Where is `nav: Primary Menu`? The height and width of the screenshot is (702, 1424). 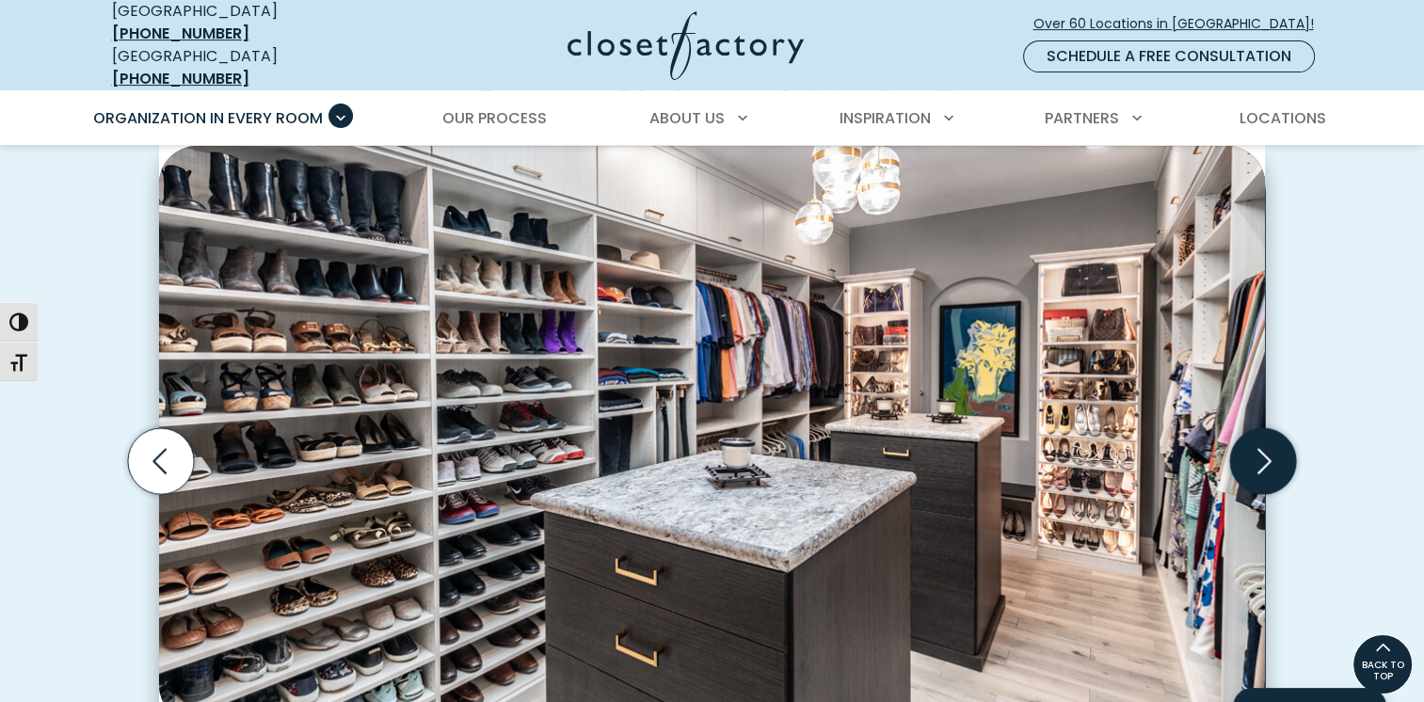
nav: Primary Menu is located at coordinates (712, 119).